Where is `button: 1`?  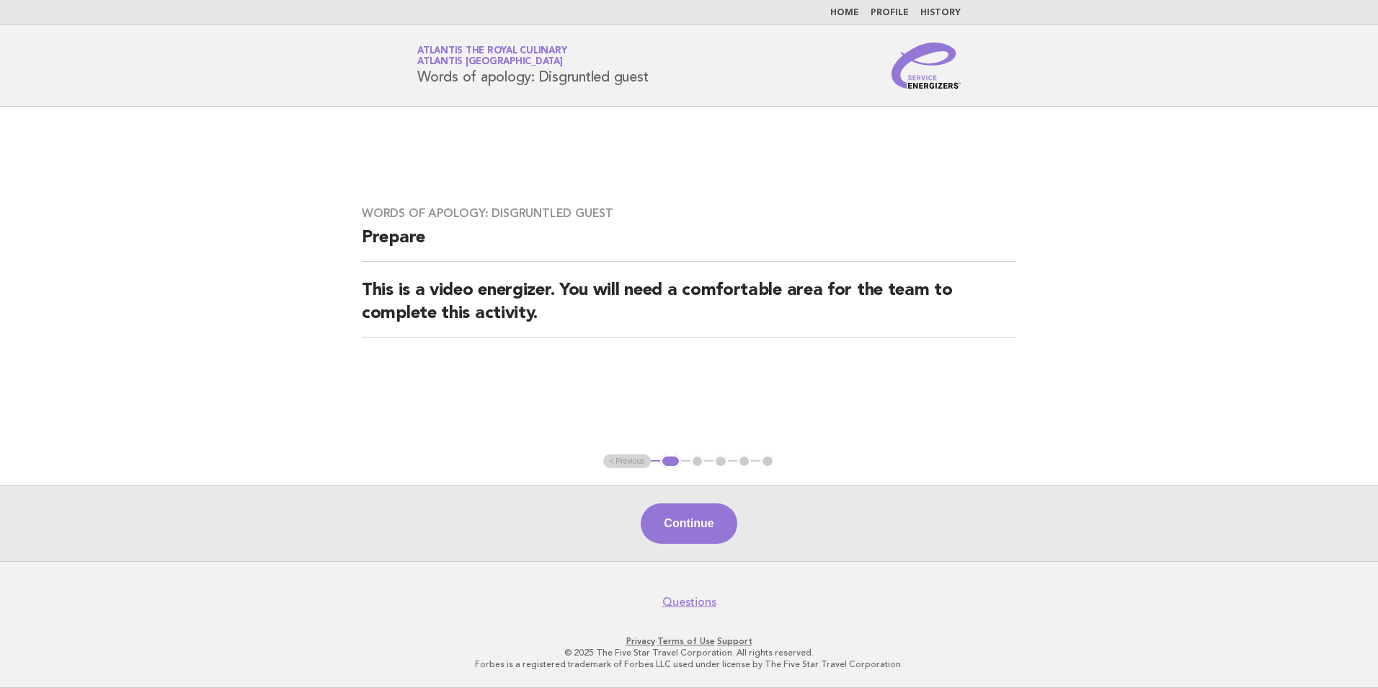
button: 1 is located at coordinates (670, 461).